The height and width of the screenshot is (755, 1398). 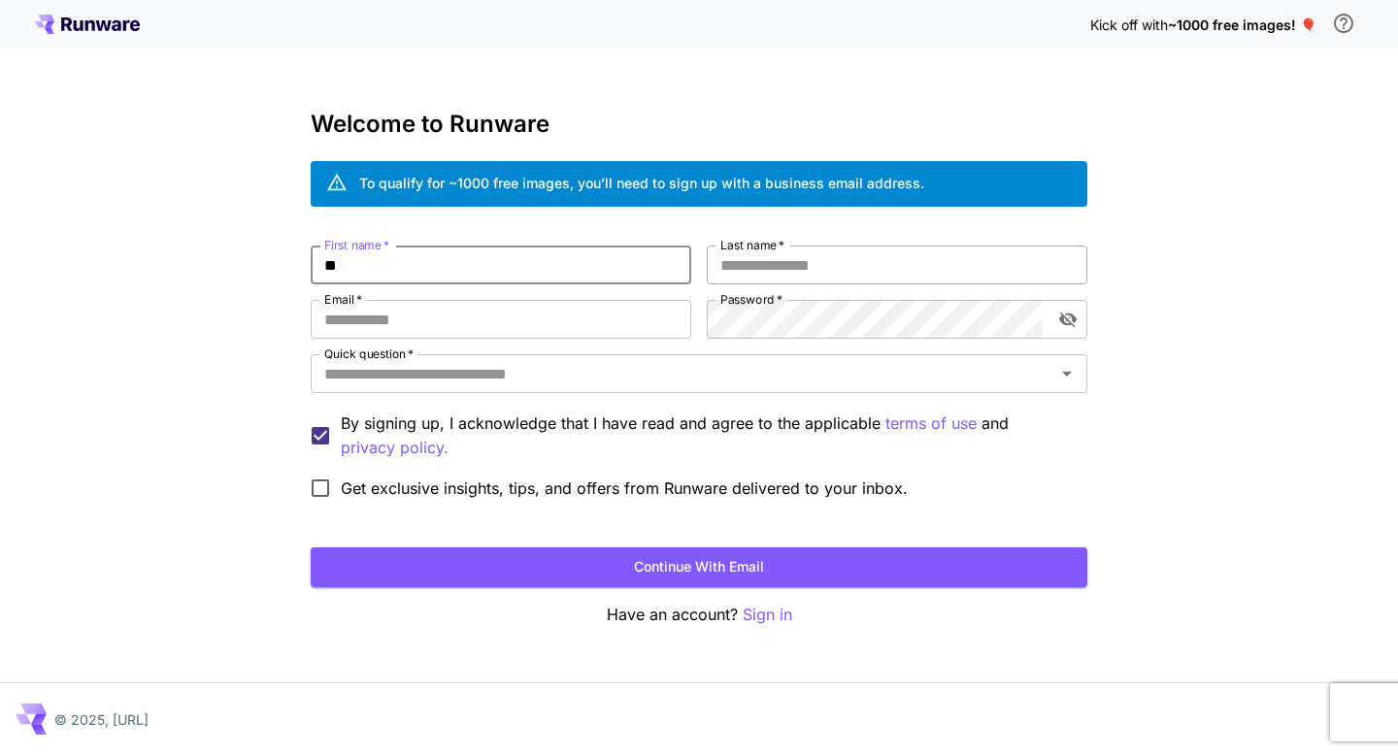 What do you see at coordinates (624, 488) in the screenshot?
I see `span: Get exclusive insights, tips, and offers from Runware delivered to your inbox.` at bounding box center [624, 488].